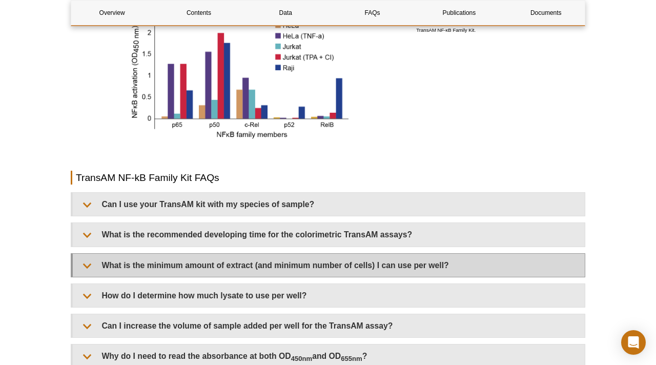 The image size is (656, 365). I want to click on img: NFkB family profiling of DNA binding activation in various cell lines, so click(239, 78).